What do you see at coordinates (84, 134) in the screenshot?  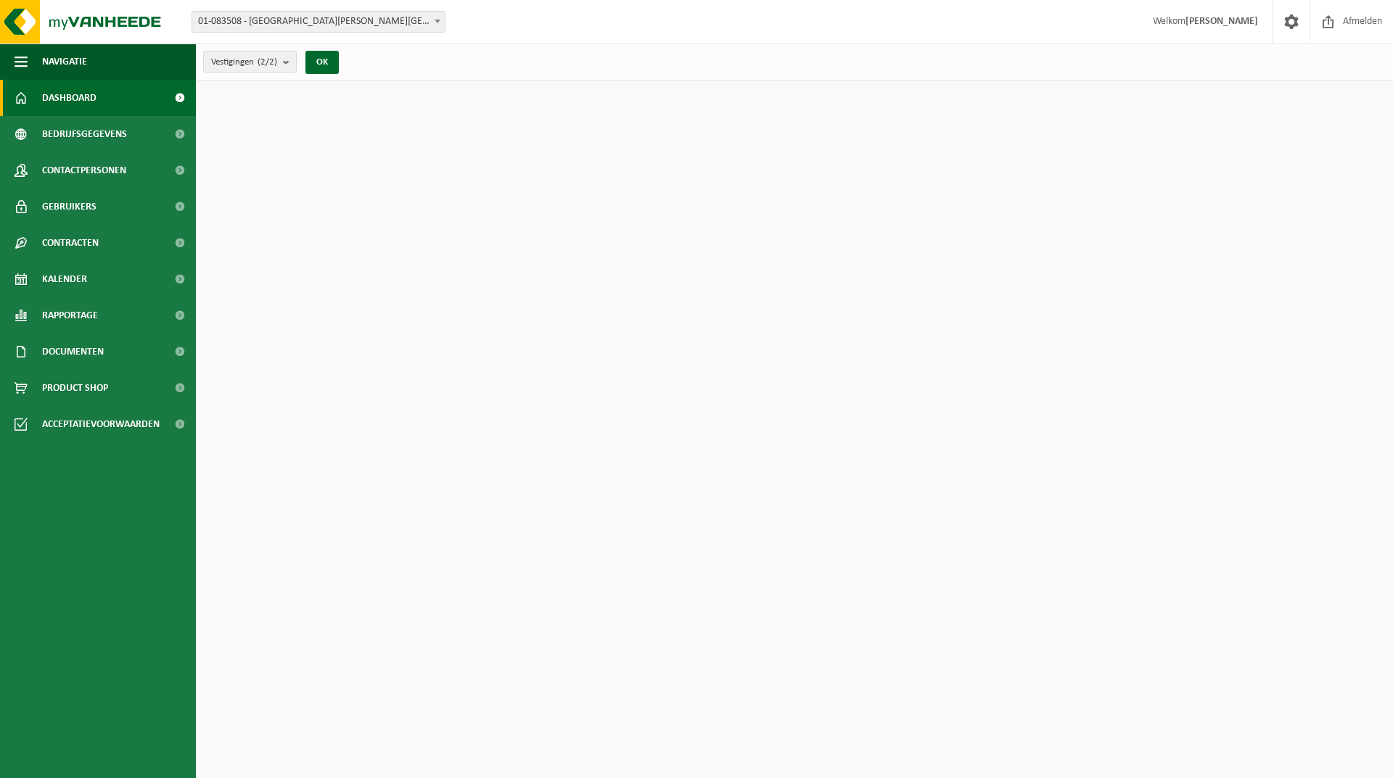 I see `span: Bedrijfsgegevens` at bounding box center [84, 134].